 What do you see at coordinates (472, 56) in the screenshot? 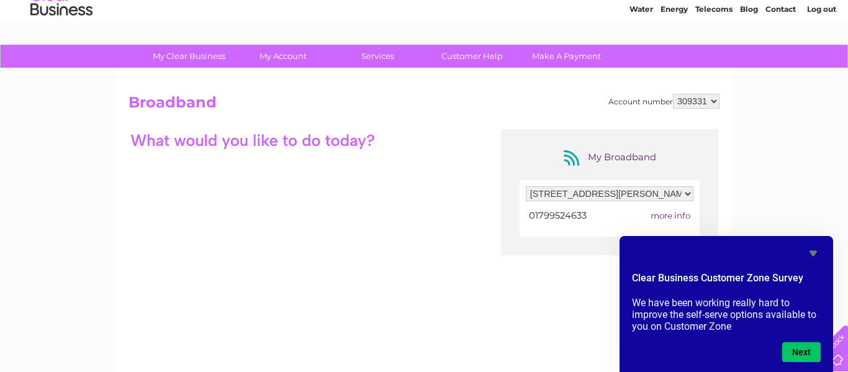
I see `a: Customer Help` at bounding box center [472, 56].